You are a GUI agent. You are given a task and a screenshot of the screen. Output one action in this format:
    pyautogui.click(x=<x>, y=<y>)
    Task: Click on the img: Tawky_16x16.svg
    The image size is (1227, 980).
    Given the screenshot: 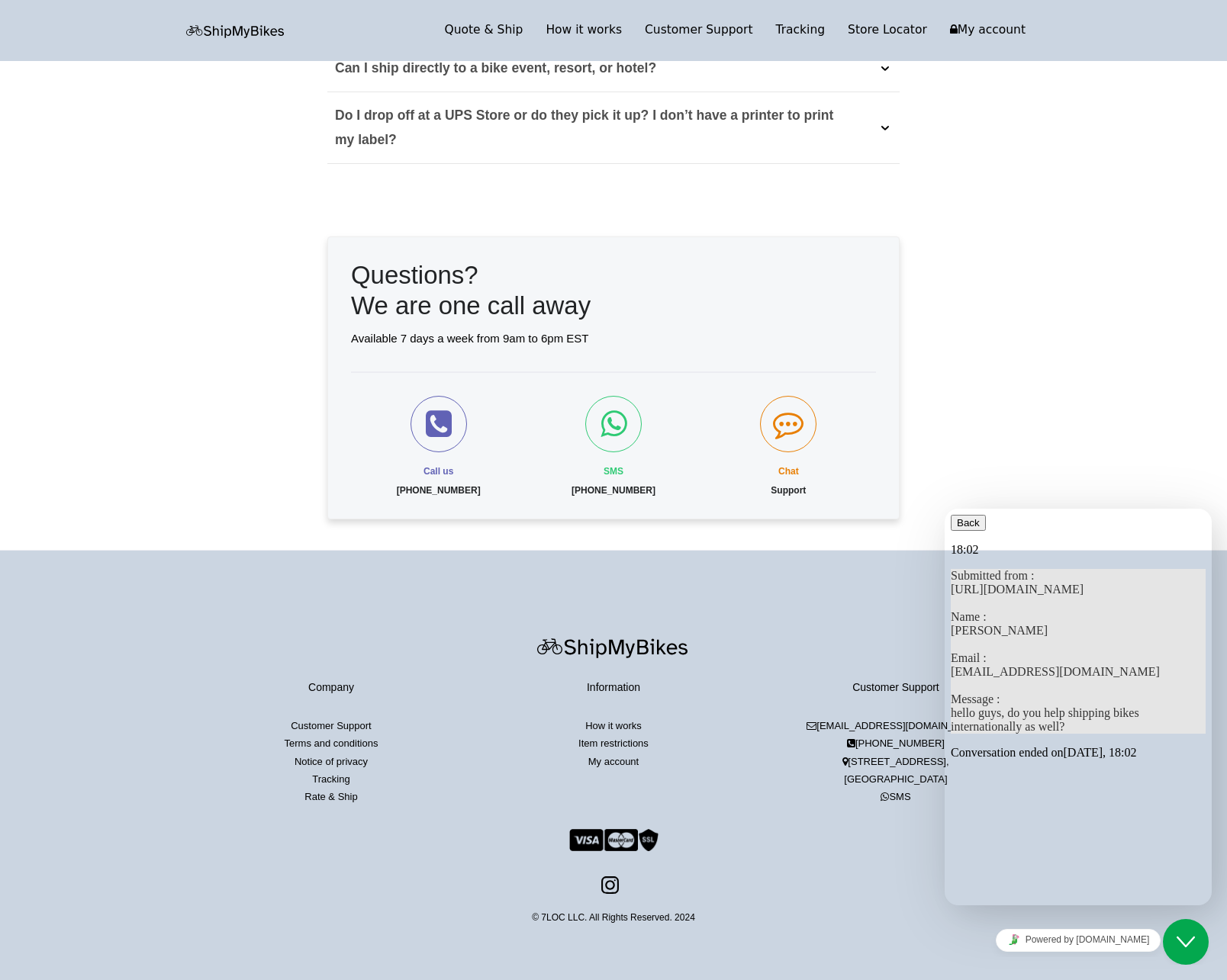 What is the action you would take?
    pyautogui.click(x=70, y=17)
    